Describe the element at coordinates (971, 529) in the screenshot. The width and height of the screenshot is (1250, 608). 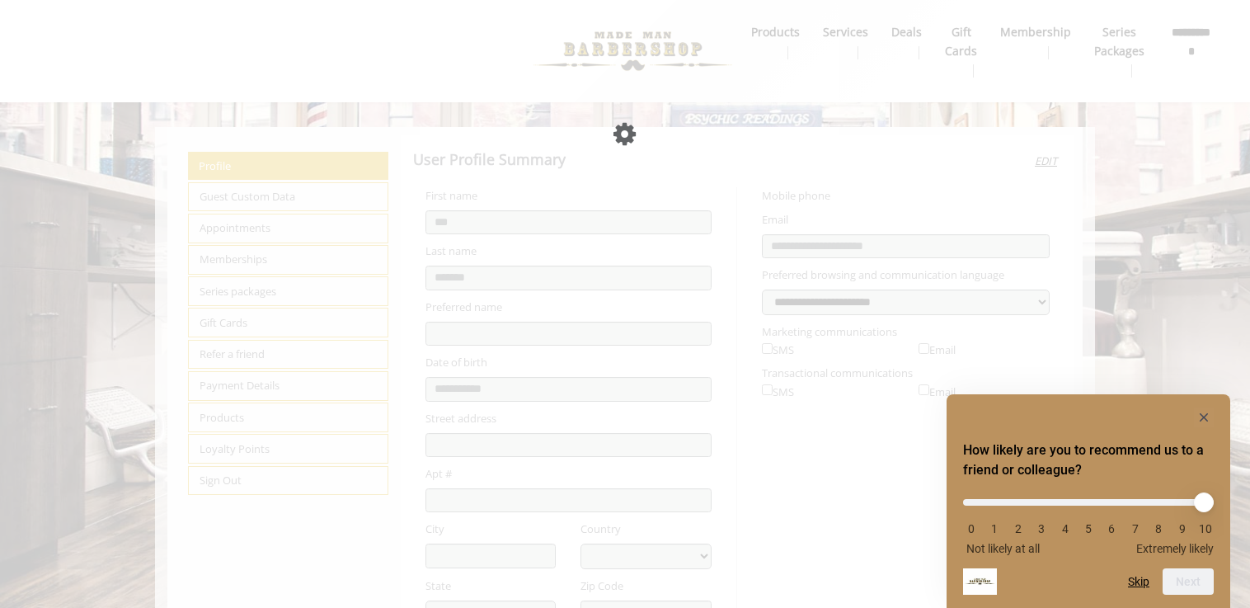
I see `li: 0` at that location.